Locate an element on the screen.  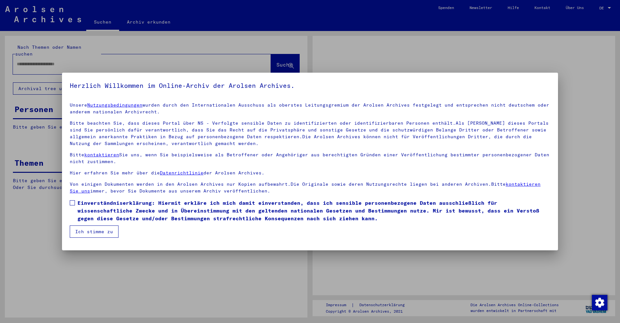
p: Hier erfahren Sie mehr über die der Arolsen Archives. is located at coordinates (310, 173).